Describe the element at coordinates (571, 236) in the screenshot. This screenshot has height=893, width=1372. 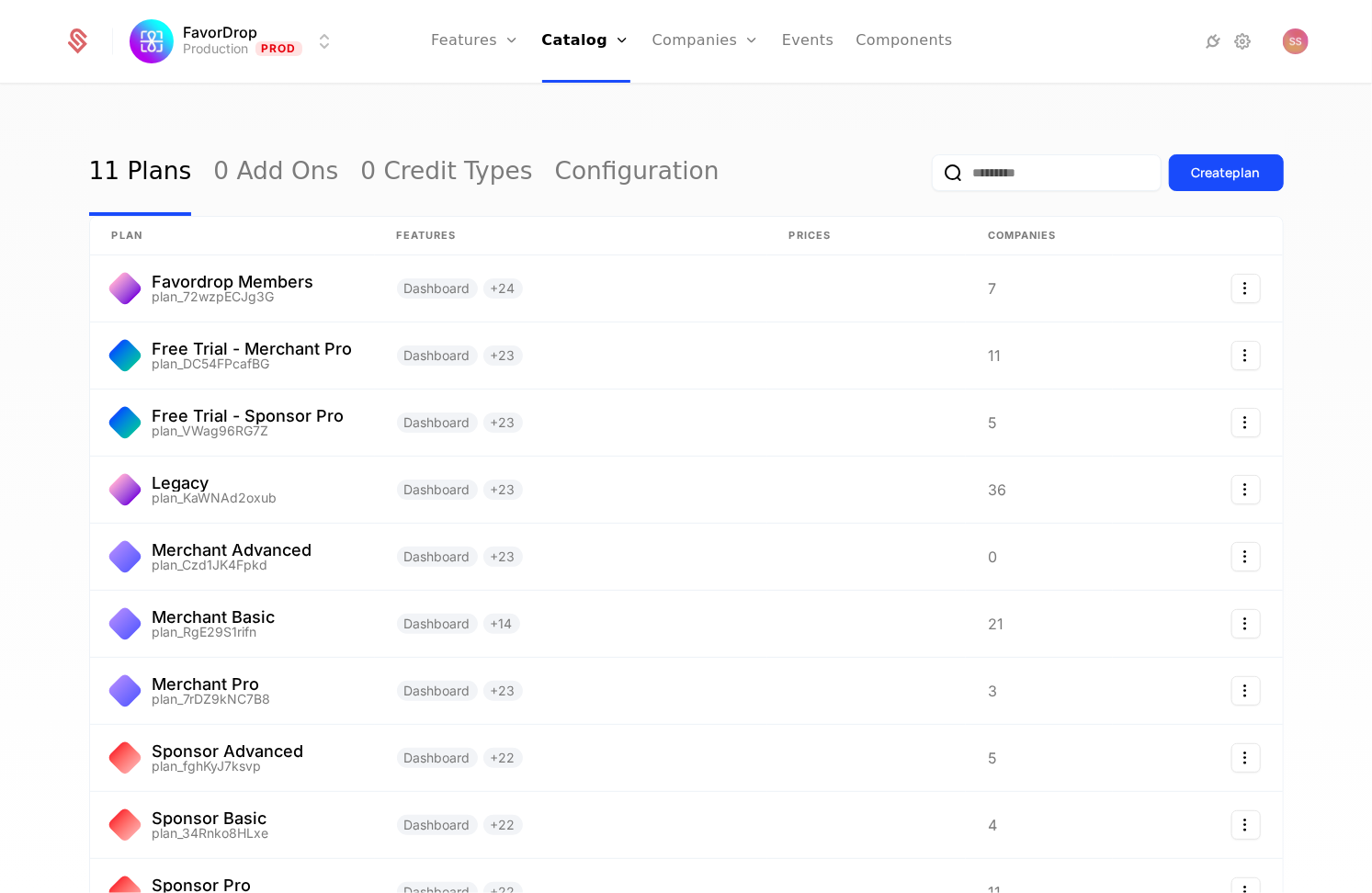
I see `th: Features` at that location.